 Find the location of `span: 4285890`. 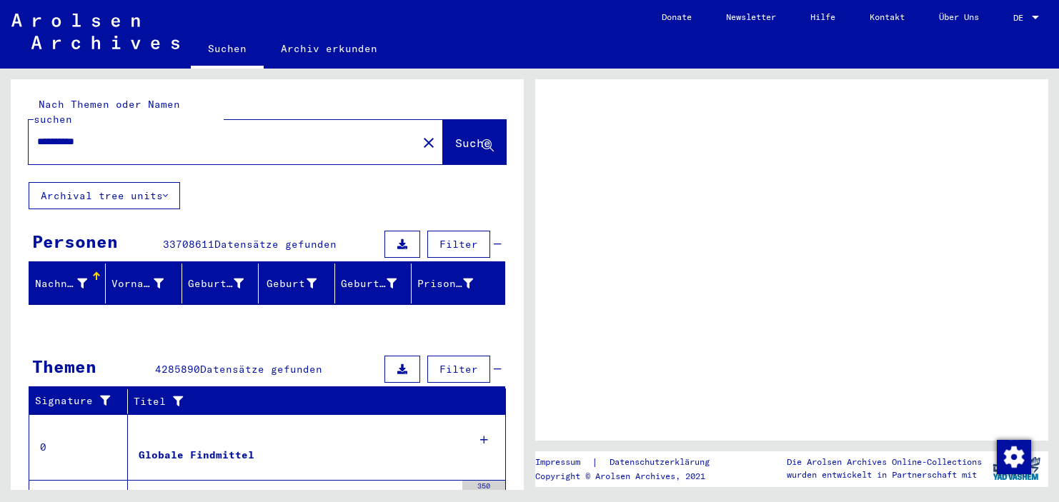

span: 4285890 is located at coordinates (177, 369).